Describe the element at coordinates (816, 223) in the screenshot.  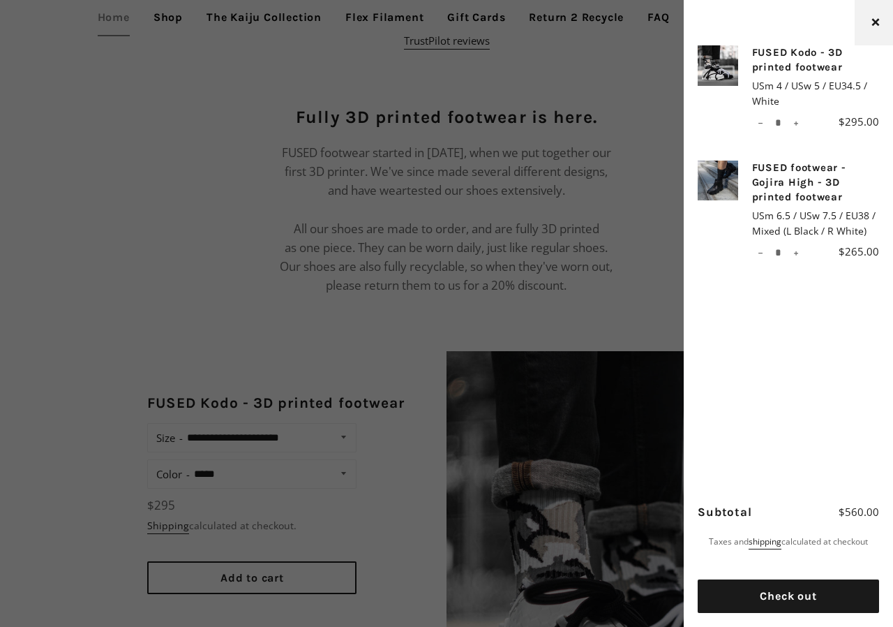
I see `span: USm 6.5 / USw 7.5 / EU38 / Mixed (L Black / R White)` at that location.